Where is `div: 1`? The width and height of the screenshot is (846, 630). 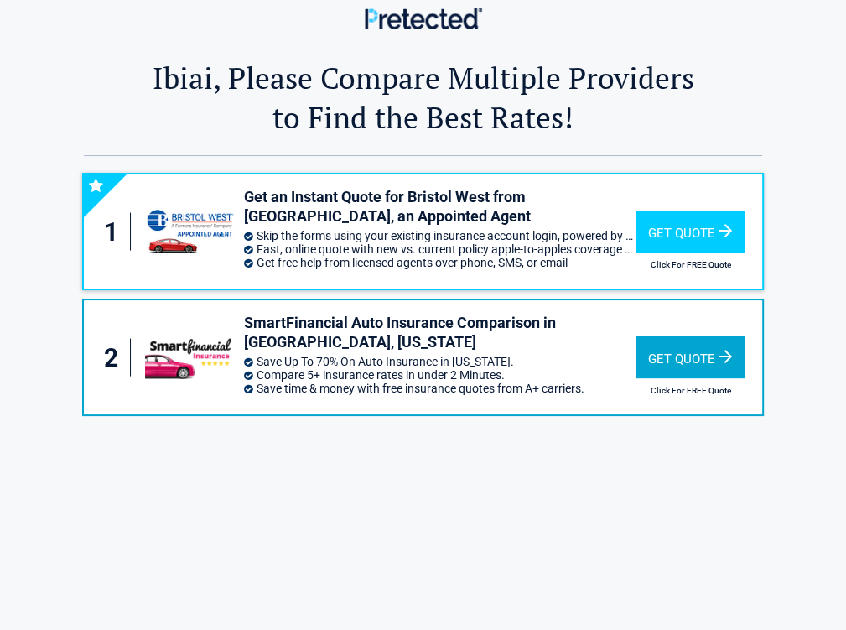
div: 1 is located at coordinates (116, 232).